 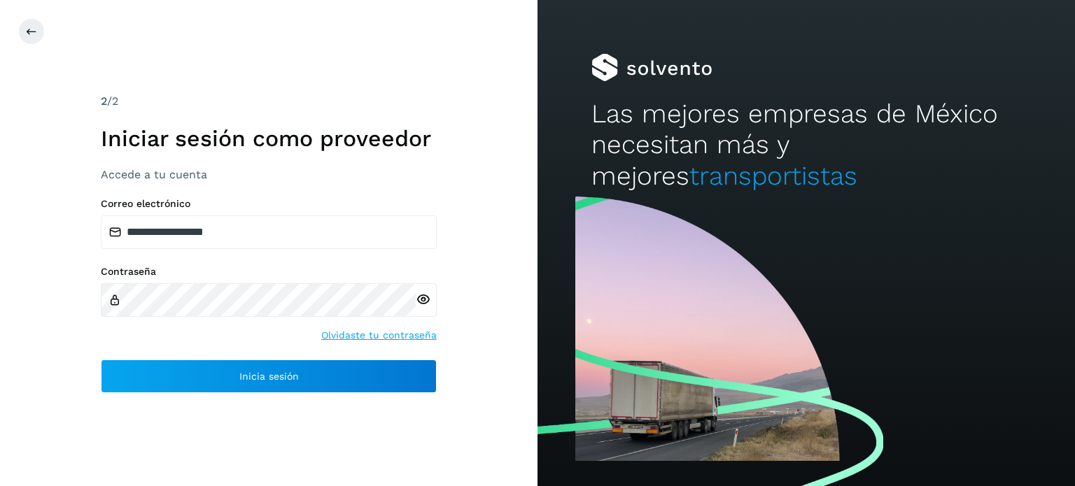 What do you see at coordinates (269, 139) in the screenshot?
I see `h1: Iniciar sesión como proveedor` at bounding box center [269, 139].